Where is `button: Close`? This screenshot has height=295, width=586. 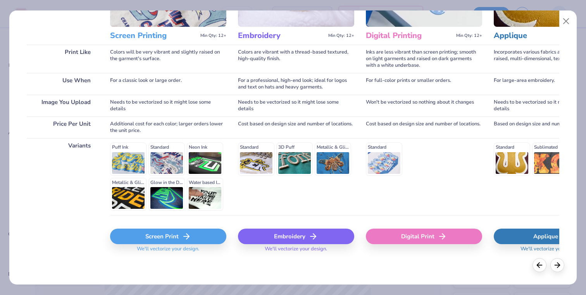
button: Close is located at coordinates (567, 21).